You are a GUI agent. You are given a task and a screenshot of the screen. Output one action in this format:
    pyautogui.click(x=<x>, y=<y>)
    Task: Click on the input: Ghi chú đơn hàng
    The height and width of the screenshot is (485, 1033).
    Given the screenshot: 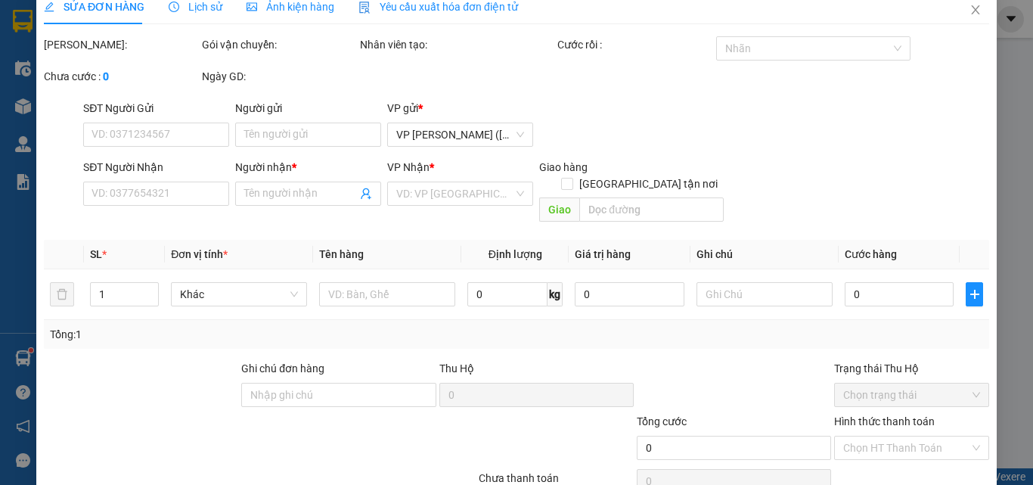 What is the action you would take?
    pyautogui.click(x=338, y=395)
    